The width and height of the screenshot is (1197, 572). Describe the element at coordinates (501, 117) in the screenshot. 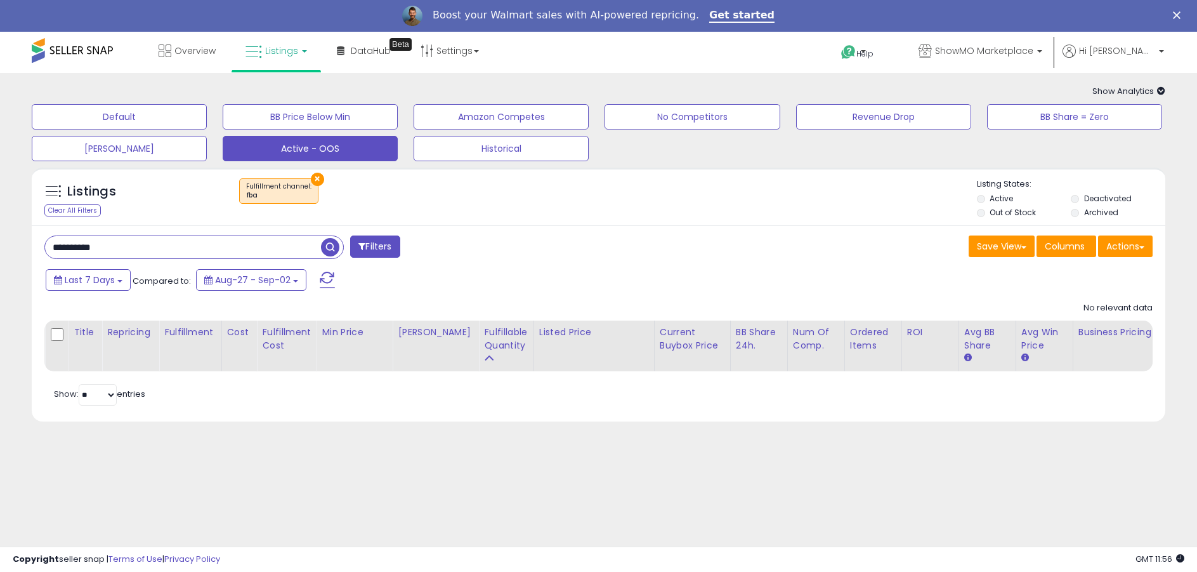

I see `button: Amazon Competes` at that location.